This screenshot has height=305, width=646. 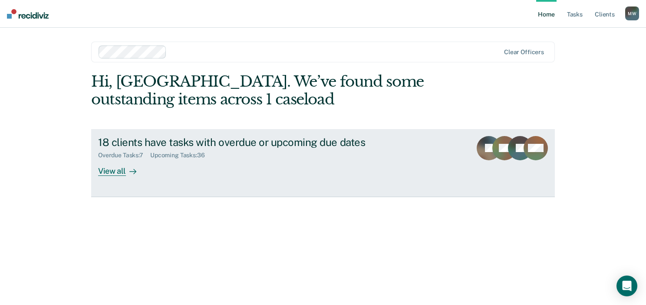 I want to click on div: Clear officers, so click(x=524, y=52).